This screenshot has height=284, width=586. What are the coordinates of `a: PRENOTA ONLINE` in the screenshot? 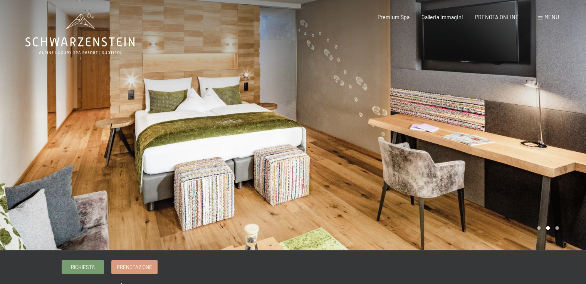 It's located at (497, 17).